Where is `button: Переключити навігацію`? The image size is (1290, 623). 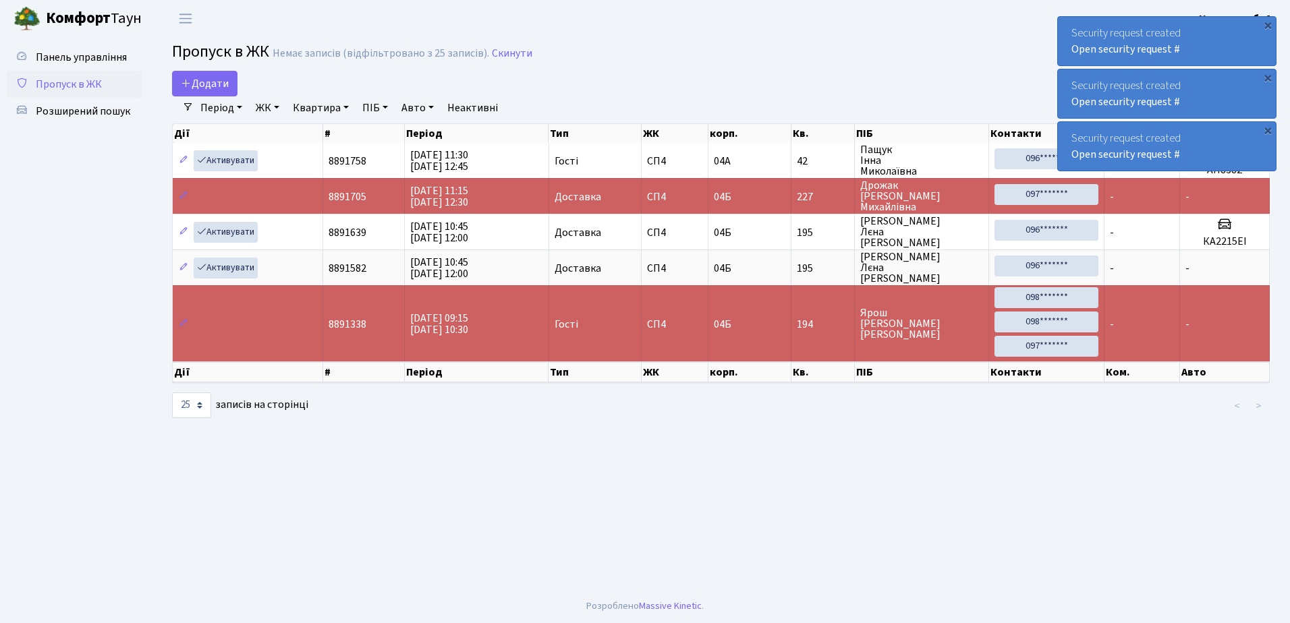
button: Переключити навігацію is located at coordinates (186, 18).